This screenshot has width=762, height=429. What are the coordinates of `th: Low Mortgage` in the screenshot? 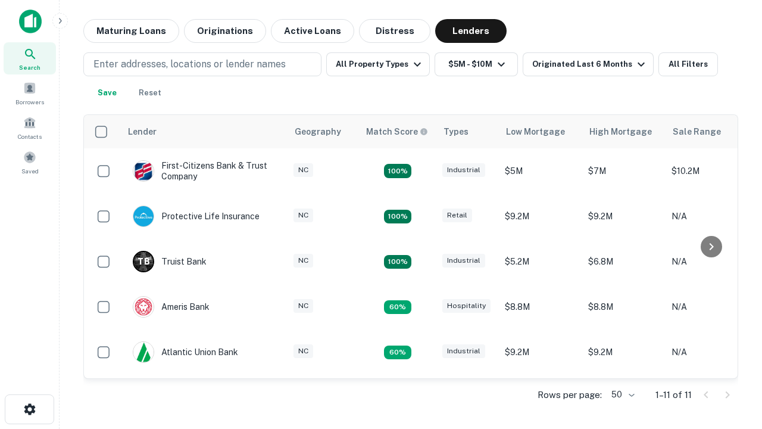 It's located at (541, 132).